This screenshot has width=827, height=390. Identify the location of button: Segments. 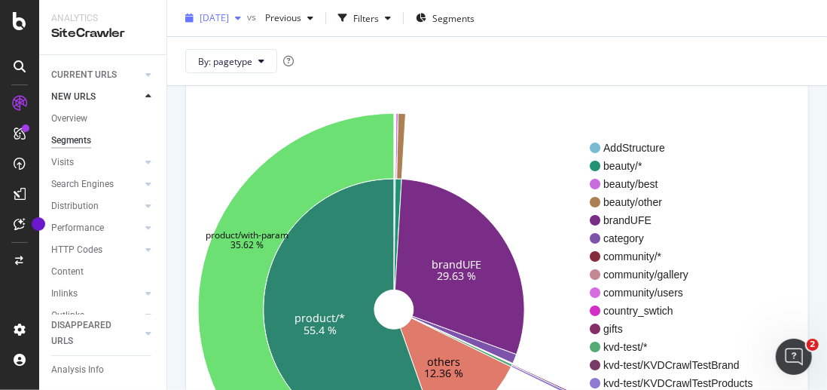
(445, 18).